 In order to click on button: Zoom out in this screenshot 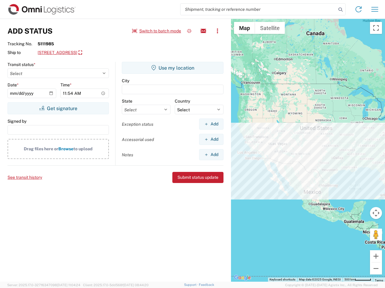, I will do `click(376, 269)`.